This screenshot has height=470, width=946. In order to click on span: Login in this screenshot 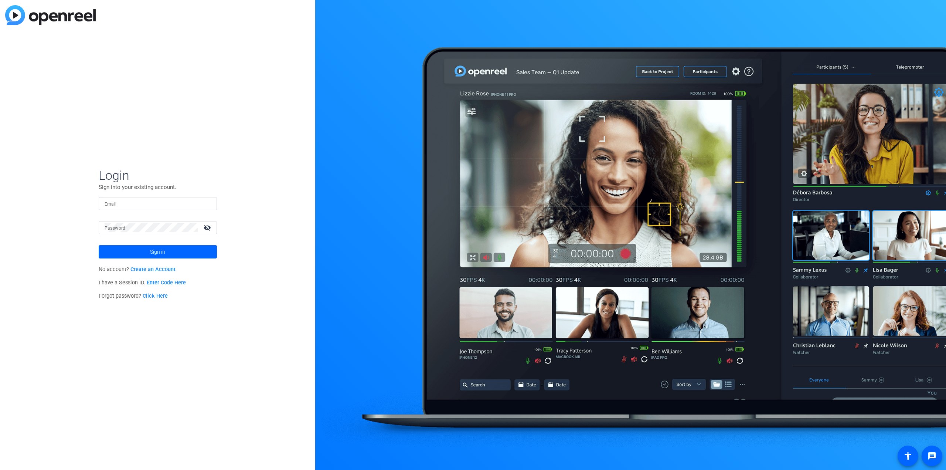, I will do `click(158, 175)`.